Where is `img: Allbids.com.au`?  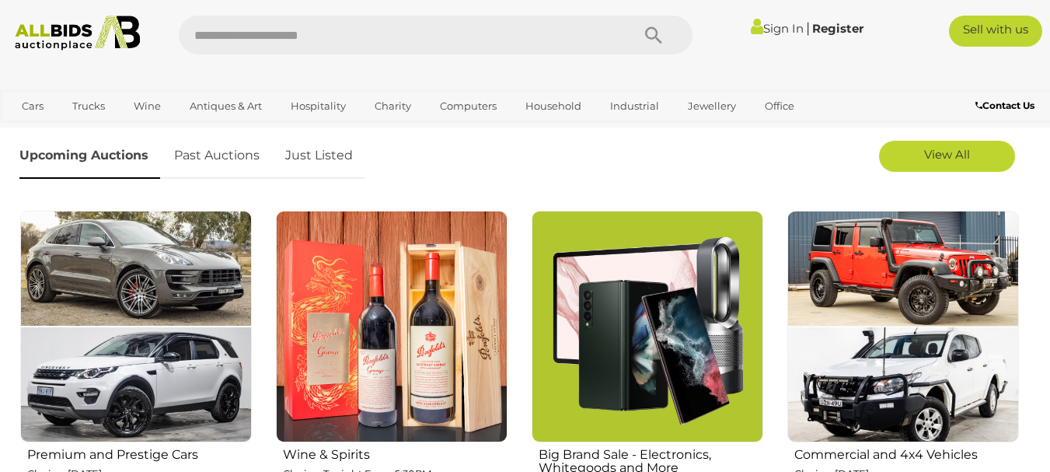 img: Allbids.com.au is located at coordinates (78, 33).